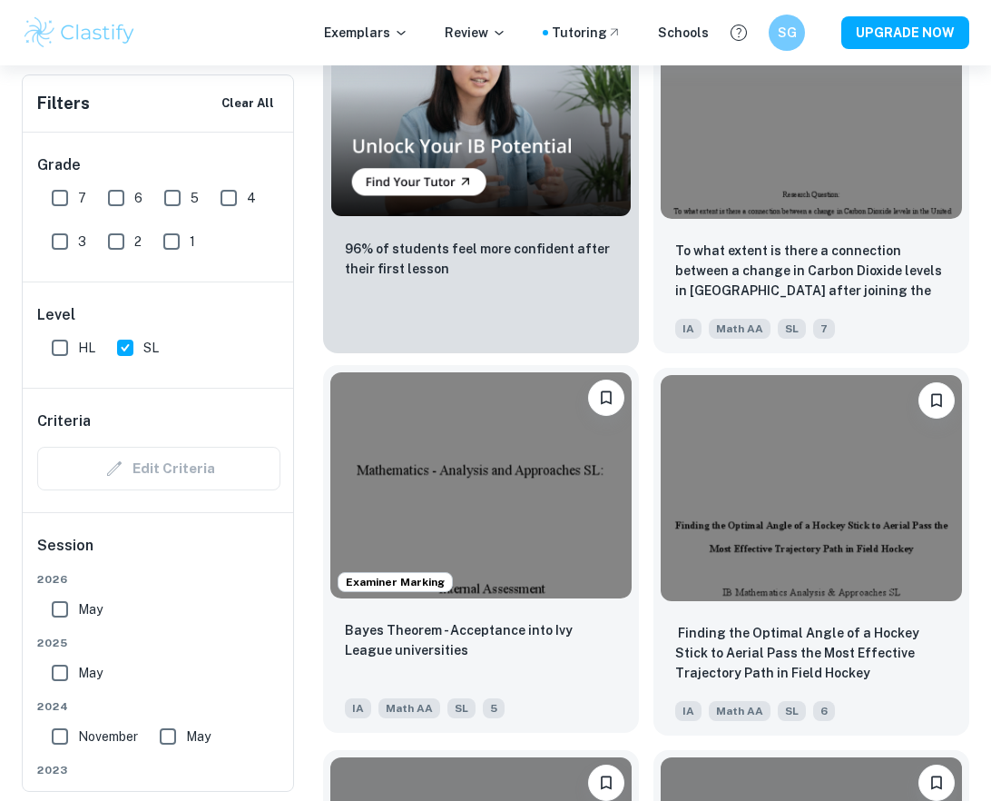 This screenshot has height=801, width=991. Describe the element at coordinates (476, 33) in the screenshot. I see `p: Review` at that location.